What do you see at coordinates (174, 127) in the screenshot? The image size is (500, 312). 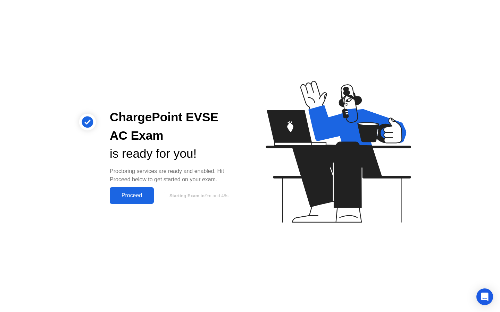 I see `div: ChargePoint EVSE AC Exam` at bounding box center [174, 127].